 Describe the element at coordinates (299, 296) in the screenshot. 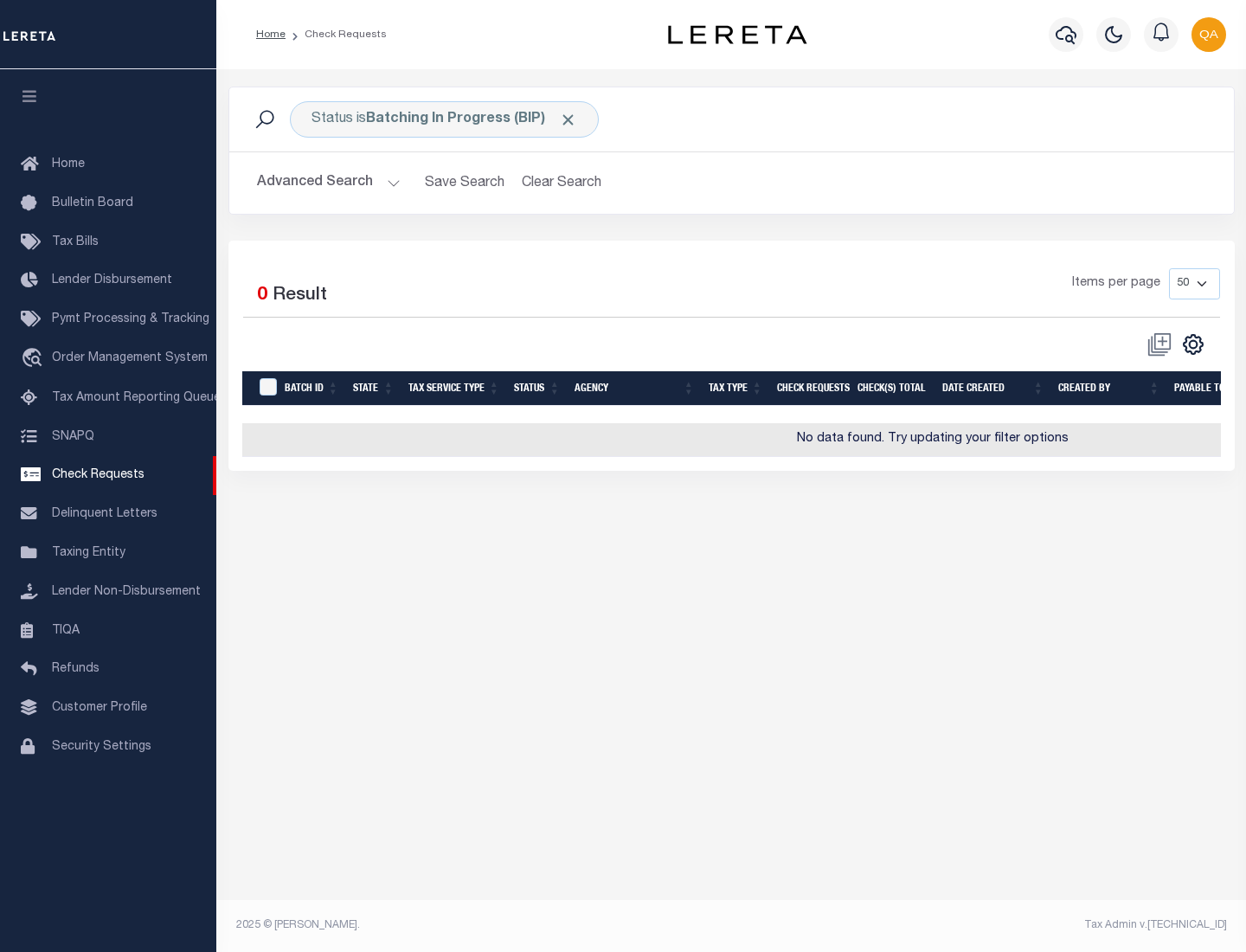

I see `label: Result` at that location.